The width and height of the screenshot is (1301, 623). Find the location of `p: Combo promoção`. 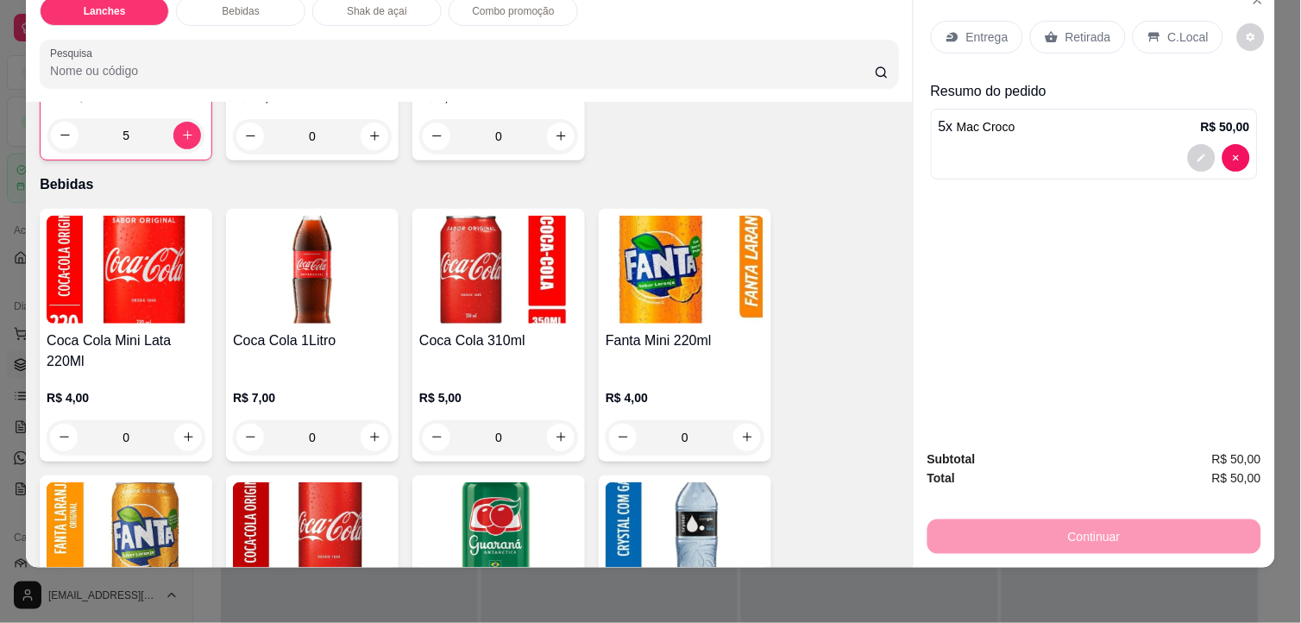

p: Combo promoção is located at coordinates (513, 11).